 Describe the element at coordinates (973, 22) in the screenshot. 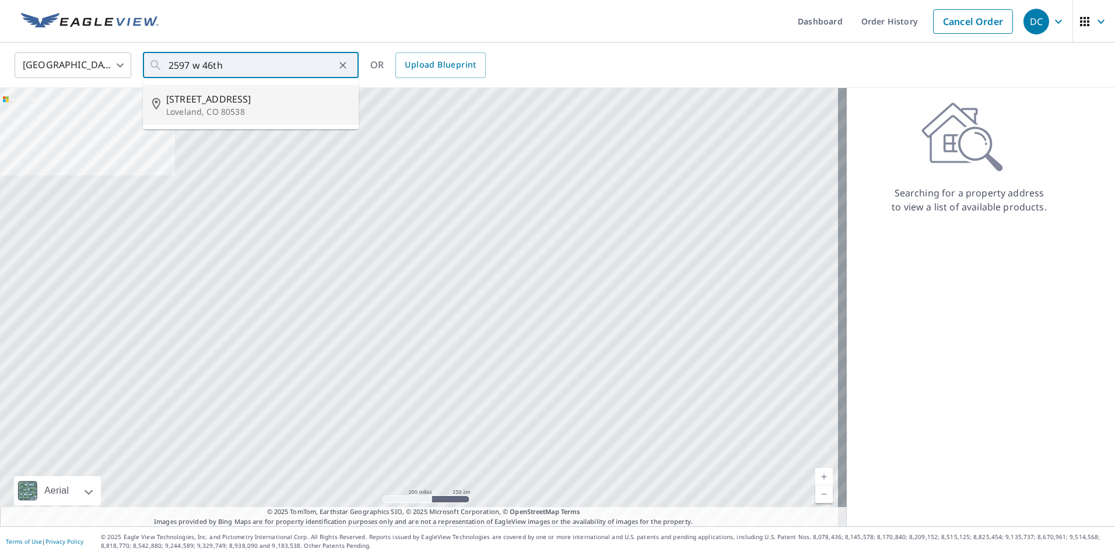

I see `a: Cancel Order` at that location.